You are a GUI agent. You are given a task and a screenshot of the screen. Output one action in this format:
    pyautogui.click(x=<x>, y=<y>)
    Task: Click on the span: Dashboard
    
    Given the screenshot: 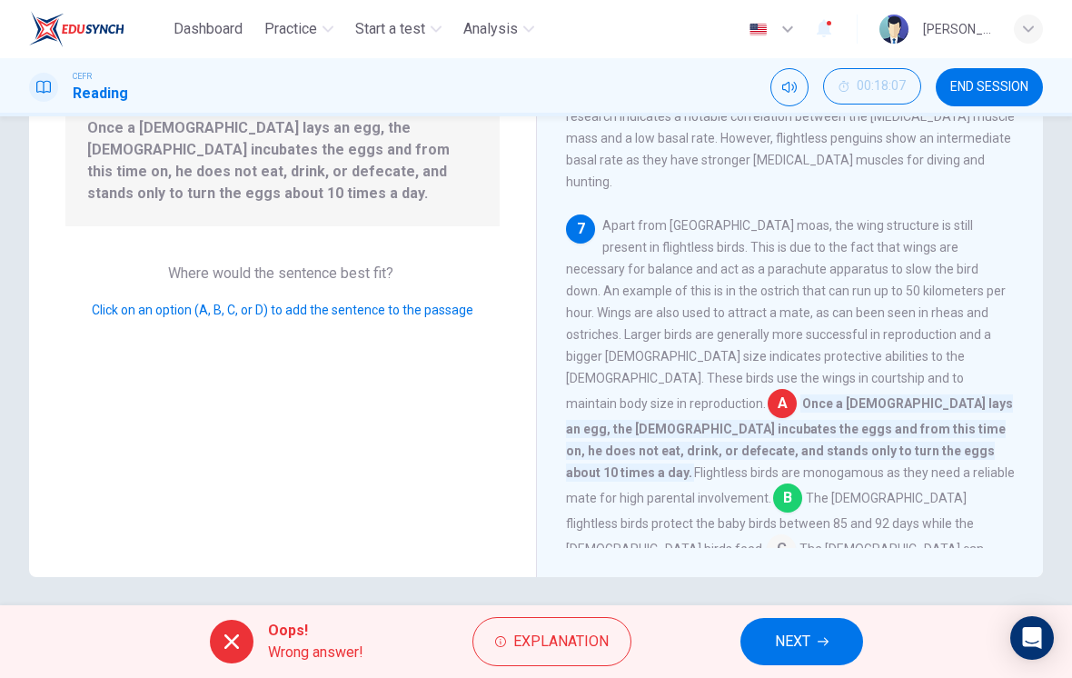 What is the action you would take?
    pyautogui.click(x=208, y=29)
    